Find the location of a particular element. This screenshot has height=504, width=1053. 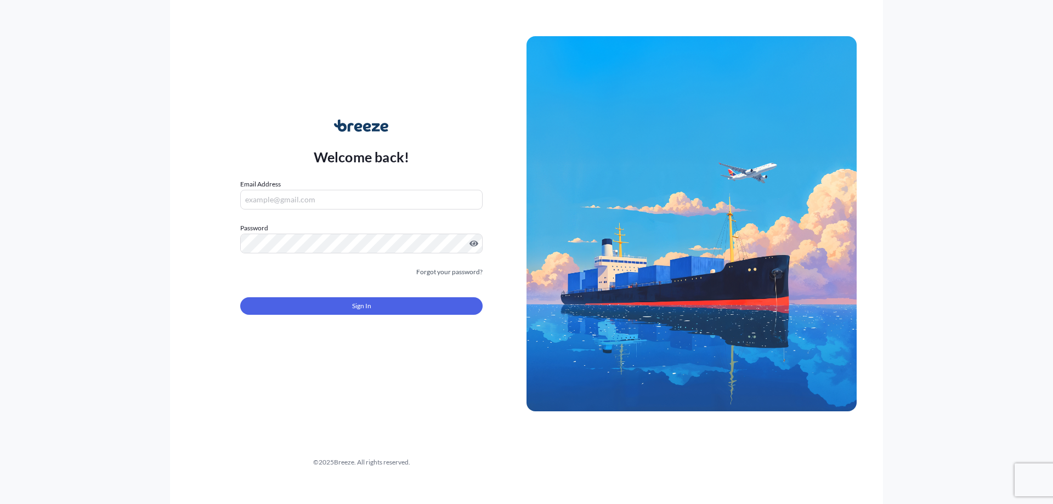

button: Sign In is located at coordinates (361, 306).